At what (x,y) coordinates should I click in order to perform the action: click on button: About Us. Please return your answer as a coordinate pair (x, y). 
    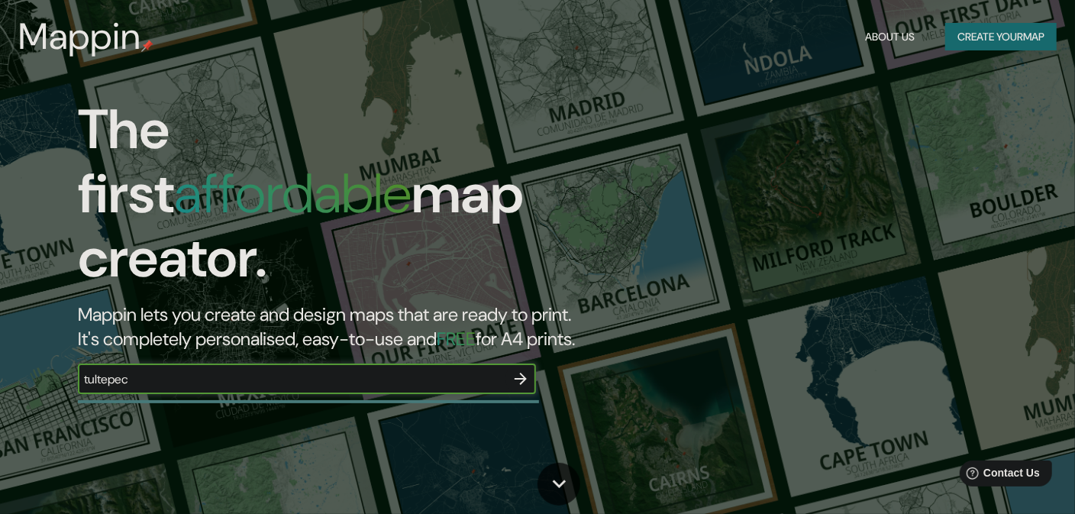
    Looking at the image, I should click on (889, 37).